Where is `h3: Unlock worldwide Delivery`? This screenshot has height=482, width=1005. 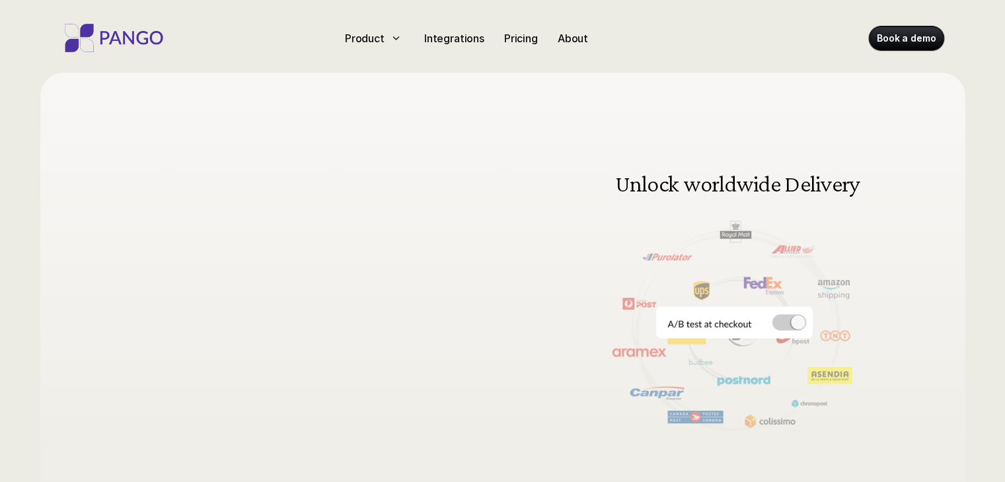 h3: Unlock worldwide Delivery is located at coordinates (738, 184).